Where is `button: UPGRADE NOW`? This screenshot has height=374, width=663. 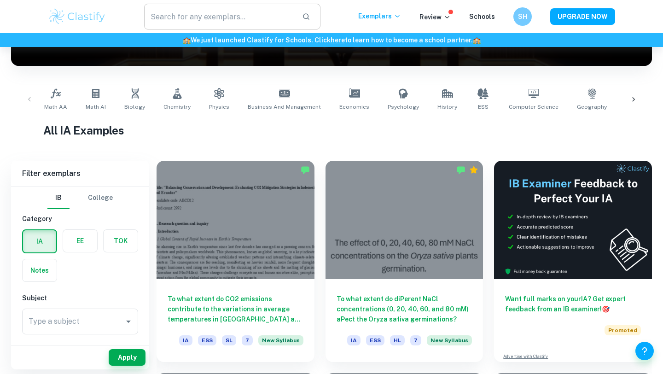 button: UPGRADE NOW is located at coordinates (583, 17).